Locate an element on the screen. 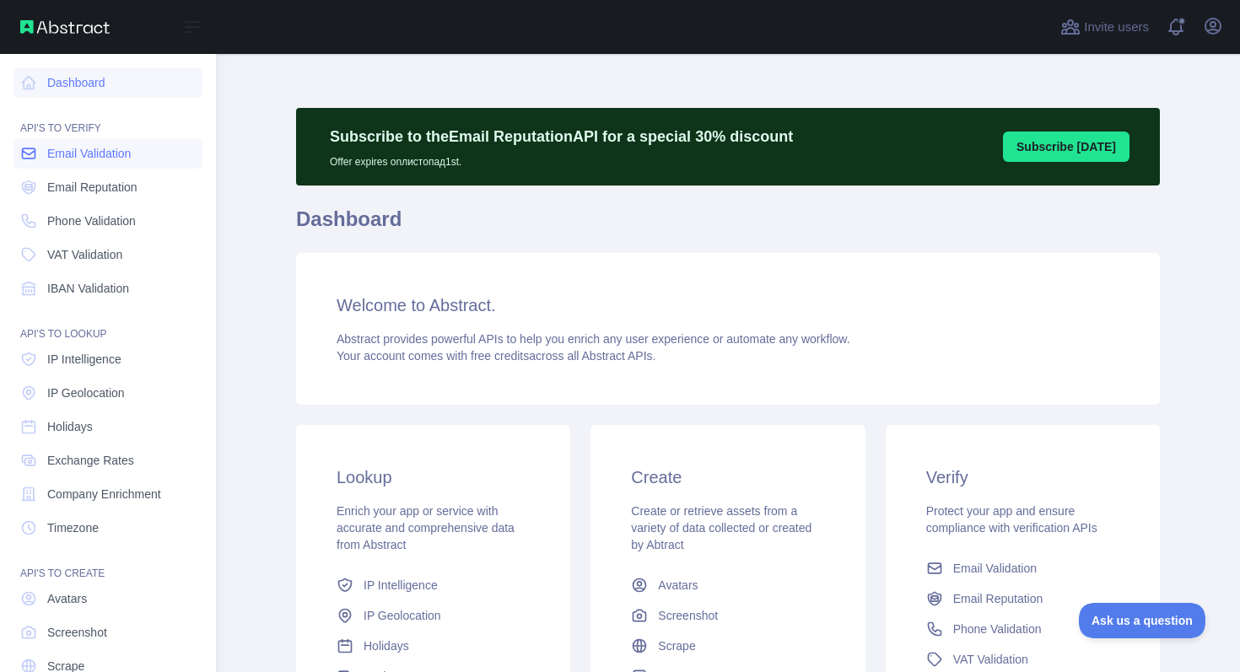  p: Offer expires on листопад 1st. is located at coordinates (561, 159).